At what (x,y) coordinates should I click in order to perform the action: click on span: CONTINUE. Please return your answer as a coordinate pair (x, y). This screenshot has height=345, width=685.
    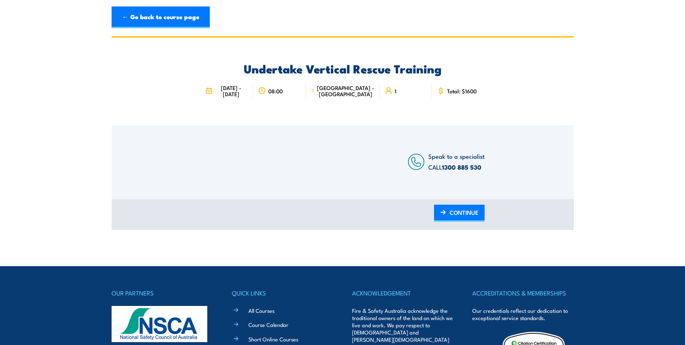
    Looking at the image, I should click on (464, 212).